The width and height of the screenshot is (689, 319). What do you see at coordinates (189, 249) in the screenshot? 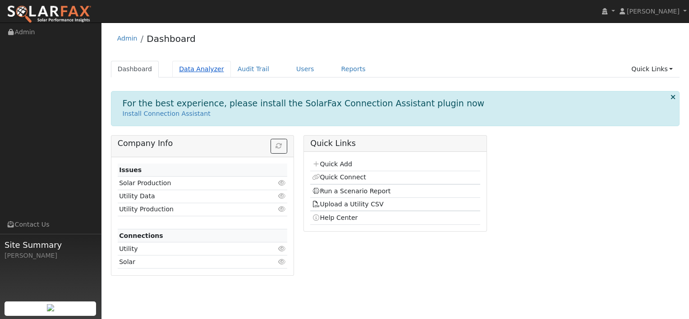
I see `td: Utility` at bounding box center [189, 249].